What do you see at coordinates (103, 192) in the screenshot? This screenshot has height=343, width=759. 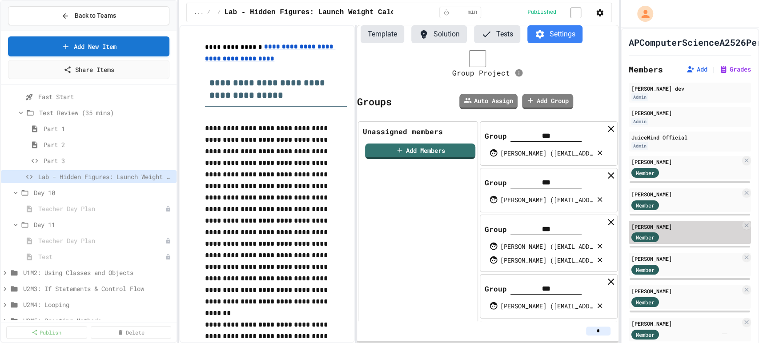 I see `span: Day 10` at bounding box center [103, 192].